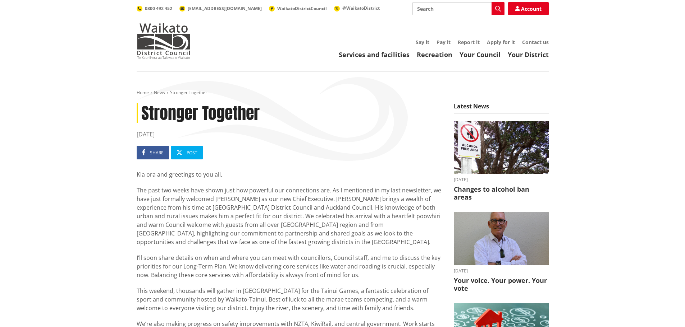 The image size is (685, 327). Describe the element at coordinates (343, 93) in the screenshot. I see `nav: breadcrumb` at that location.